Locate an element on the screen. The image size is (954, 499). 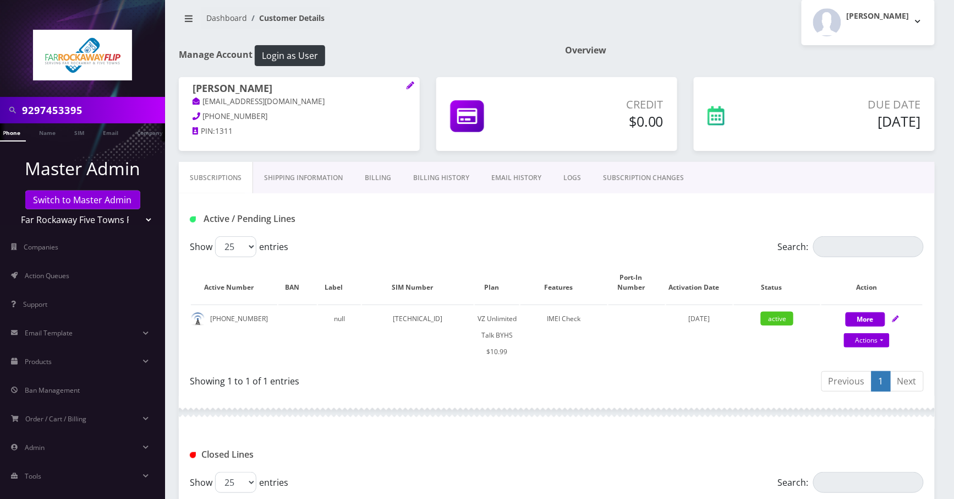
td: null is located at coordinates (340, 335).